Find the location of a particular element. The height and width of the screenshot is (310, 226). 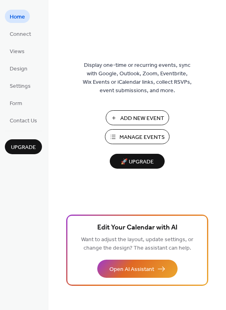

button: Open AI Assistant is located at coordinates (137, 269).